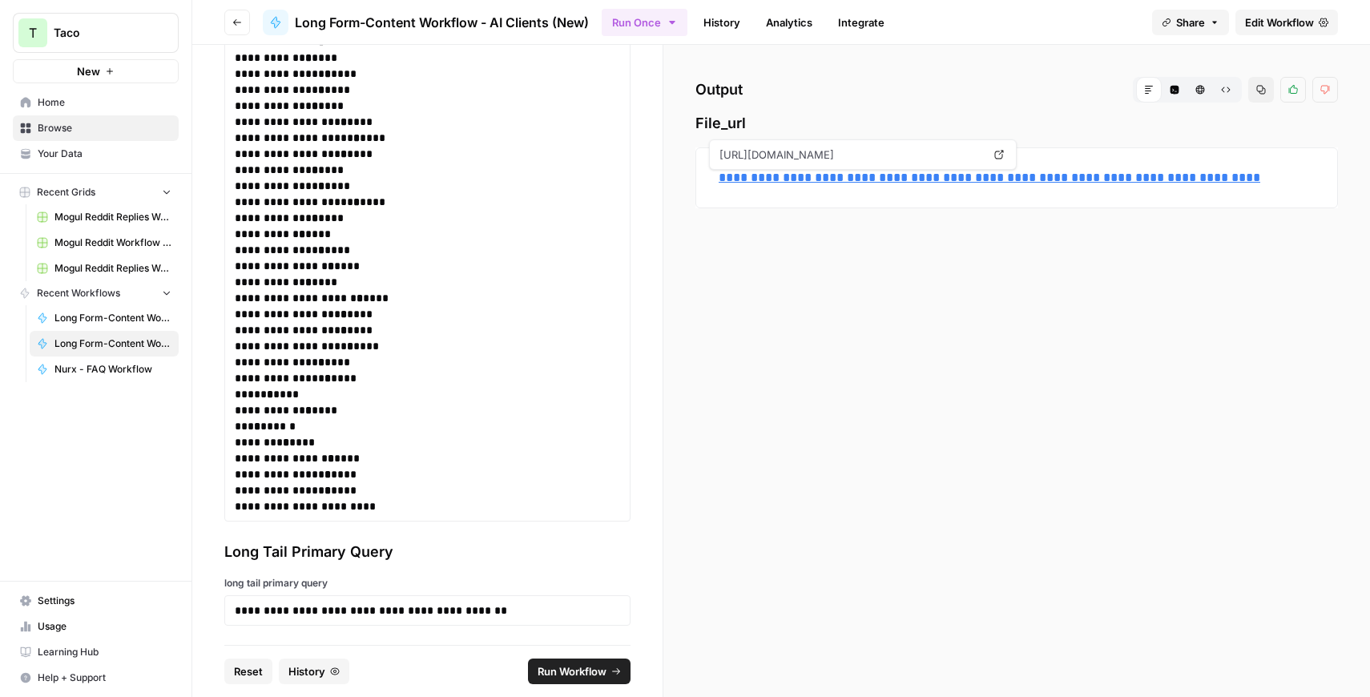 The height and width of the screenshot is (697, 1370). I want to click on span: Nurx - FAQ Workflow, so click(113, 369).